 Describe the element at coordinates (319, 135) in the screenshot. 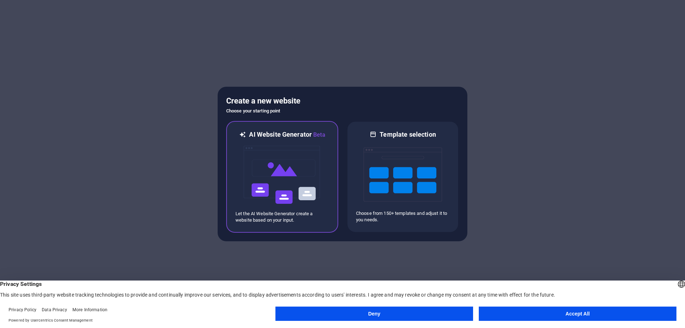

I see `span: Beta` at that location.